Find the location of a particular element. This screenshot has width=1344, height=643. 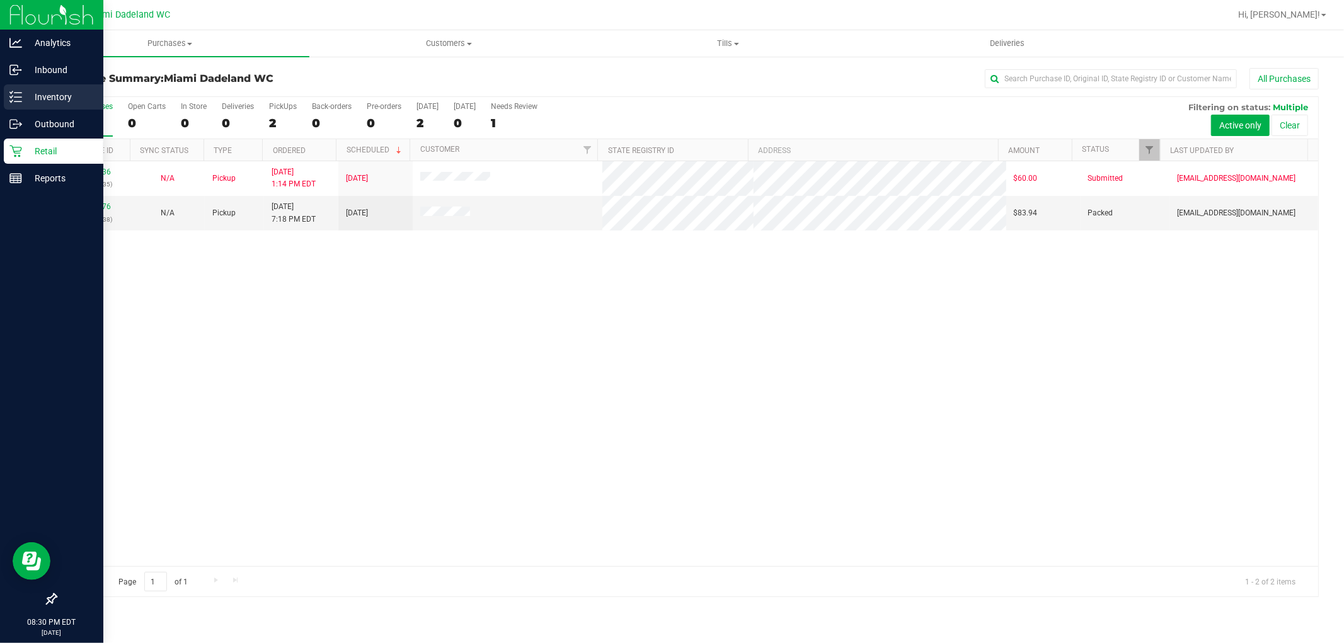

span: Submitted is located at coordinates (1106, 178).